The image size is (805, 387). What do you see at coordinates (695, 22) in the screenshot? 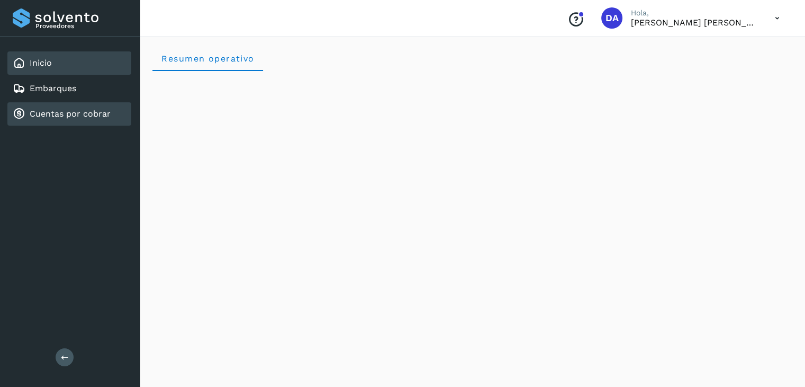
I see `p: DIANA ARGELIA RUIZ CORTES` at bounding box center [695, 22].